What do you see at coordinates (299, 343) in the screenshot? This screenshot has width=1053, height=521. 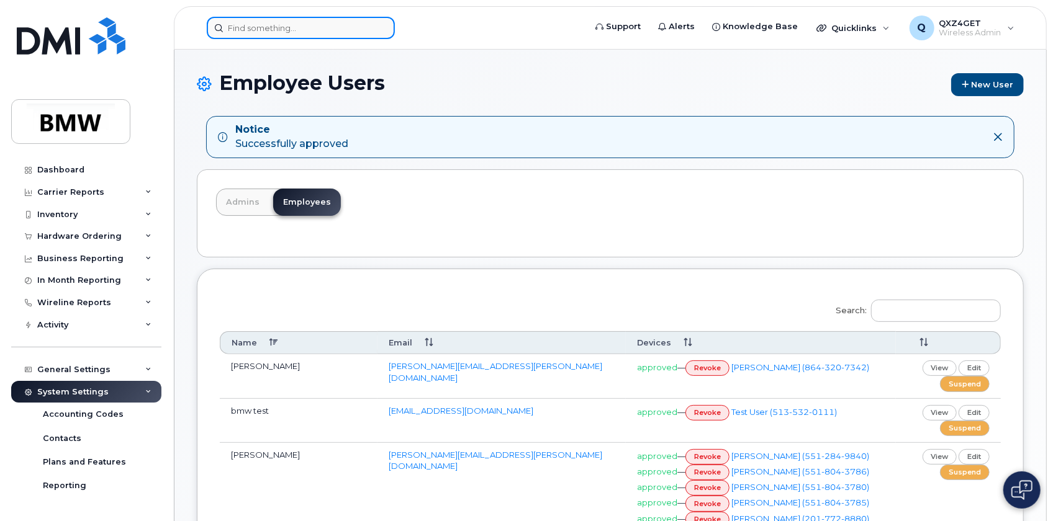 I see `th: Name: activate to sort column descending` at bounding box center [299, 343].